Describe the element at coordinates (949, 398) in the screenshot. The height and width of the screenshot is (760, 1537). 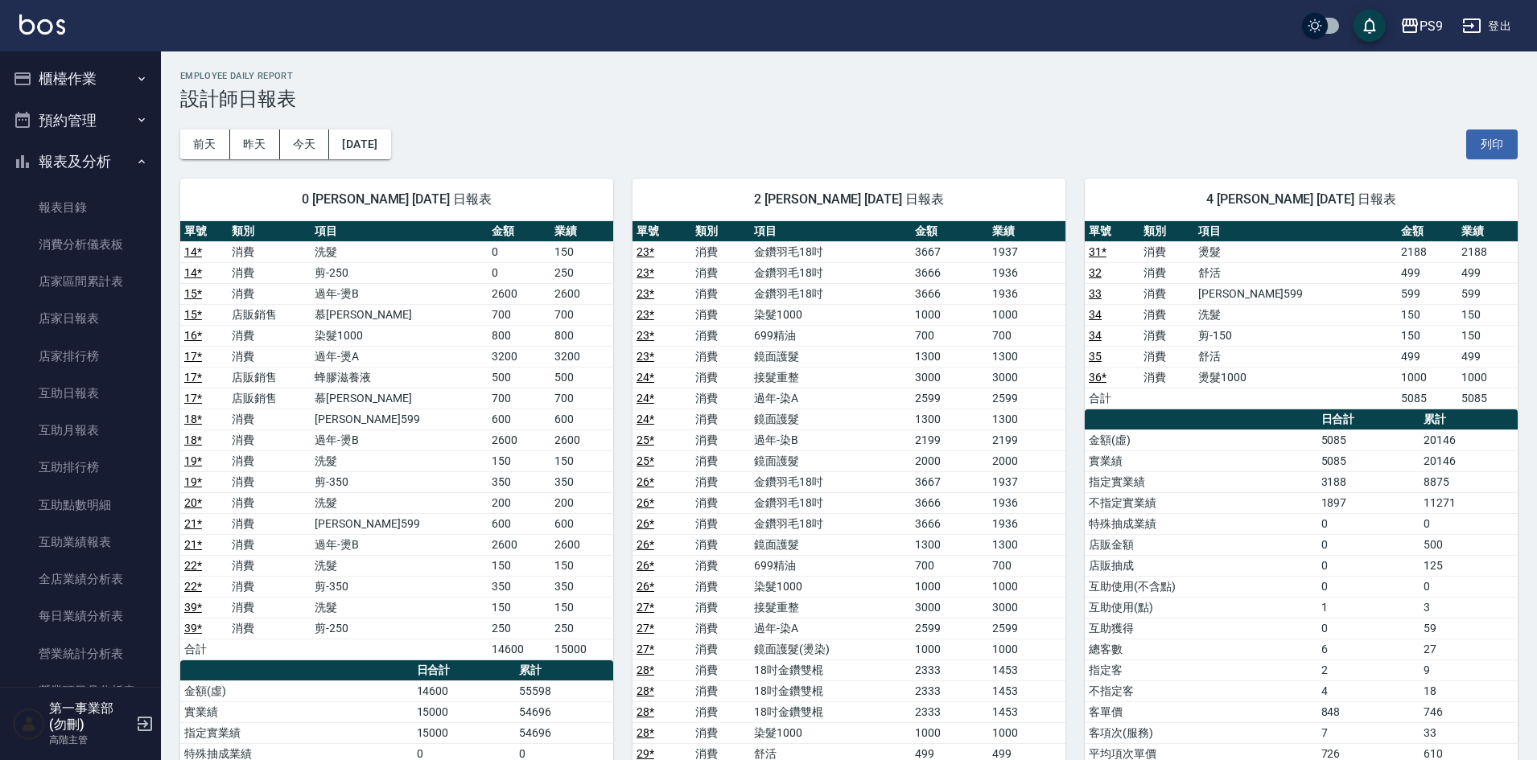
I see `td: 2599` at that location.